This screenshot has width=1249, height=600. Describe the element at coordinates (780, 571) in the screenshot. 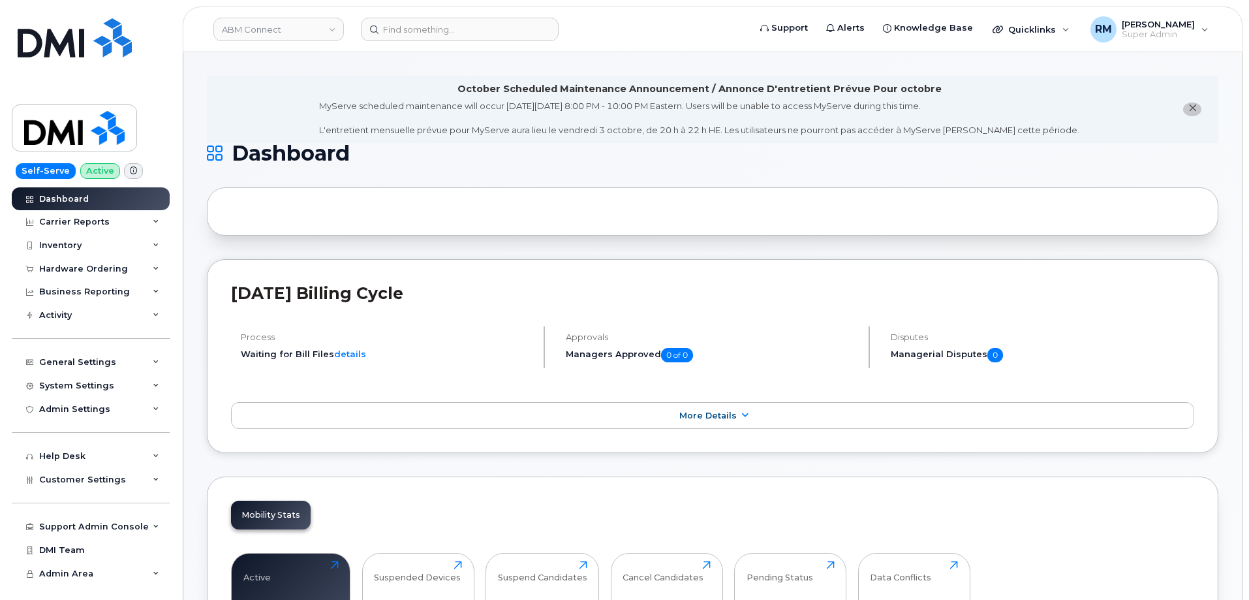

I see `div: Pending Status` at that location.